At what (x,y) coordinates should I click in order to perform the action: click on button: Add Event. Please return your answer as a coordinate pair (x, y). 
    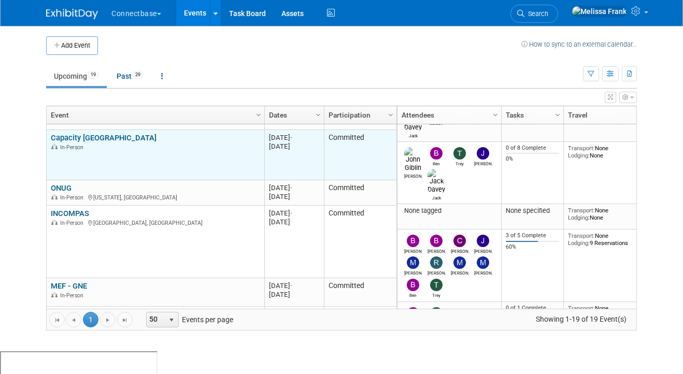
    Looking at the image, I should click on (72, 46).